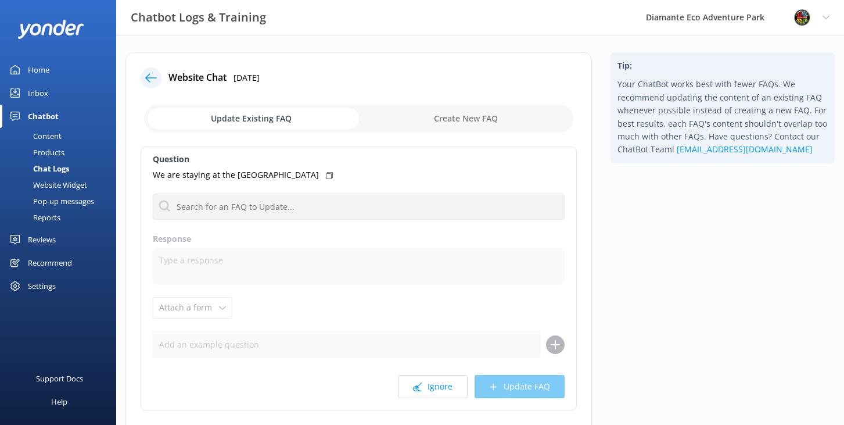 The width and height of the screenshot is (844, 425). I want to click on div: Chatbot, so click(43, 116).